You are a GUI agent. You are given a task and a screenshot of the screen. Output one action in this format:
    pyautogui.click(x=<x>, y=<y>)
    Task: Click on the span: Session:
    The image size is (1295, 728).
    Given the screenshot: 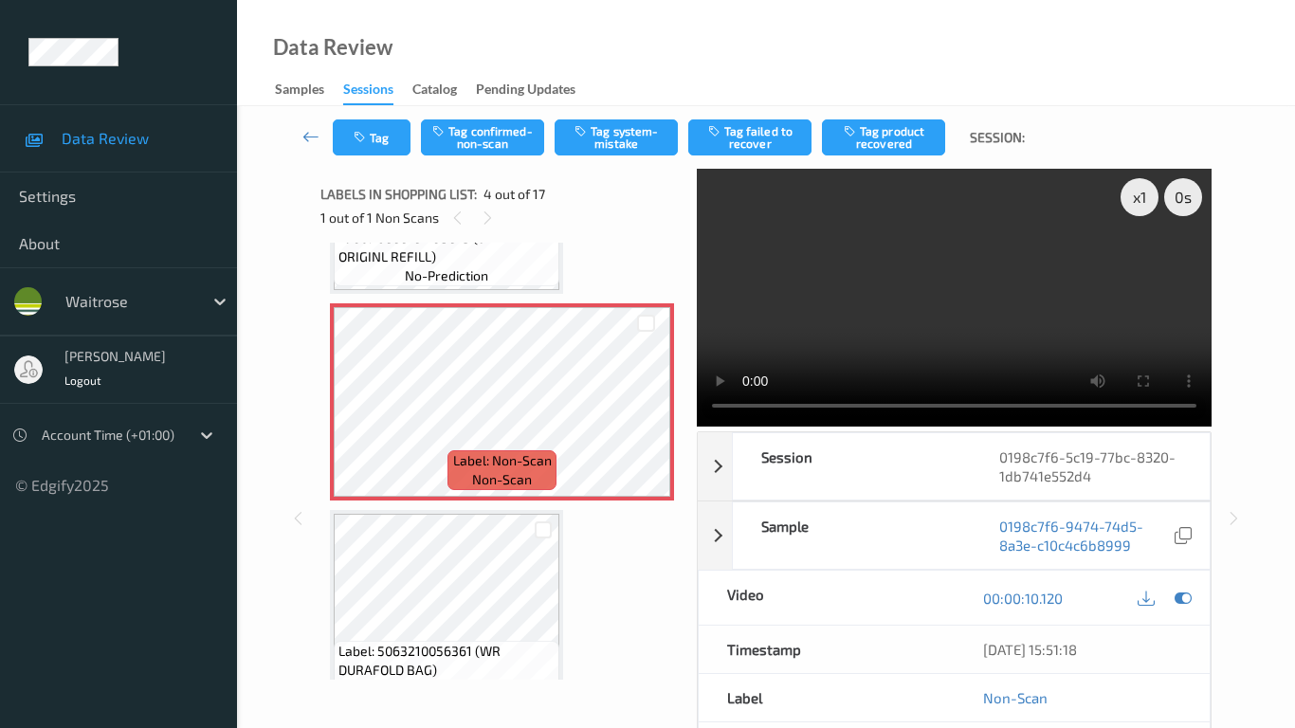 What is the action you would take?
    pyautogui.click(x=997, y=137)
    